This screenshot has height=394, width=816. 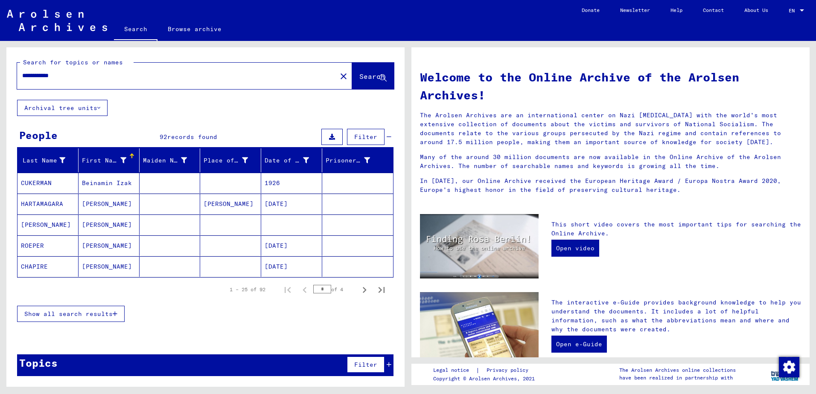 I want to click on a: Legal notice, so click(x=454, y=370).